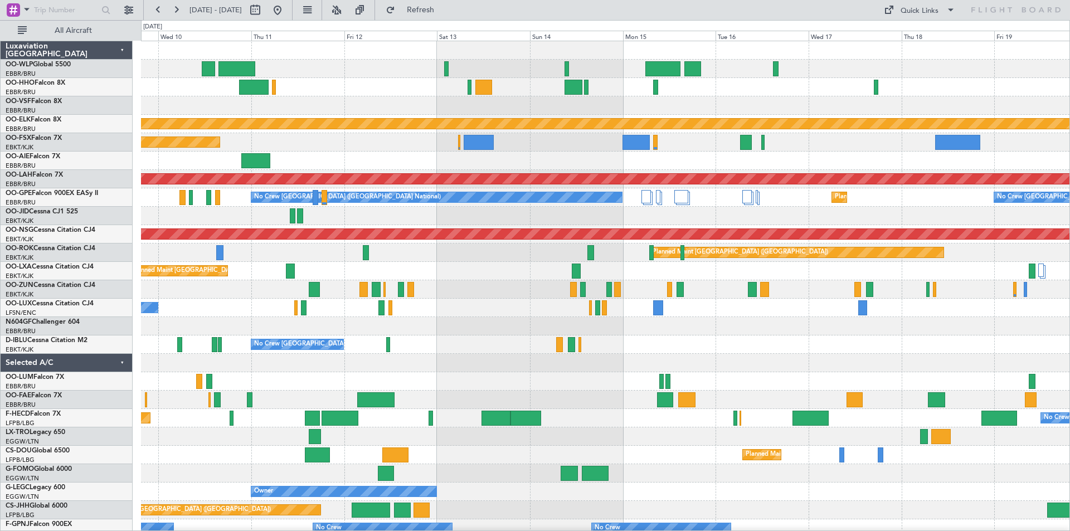  Describe the element at coordinates (17, 488) in the screenshot. I see `span: G-LEGC` at that location.